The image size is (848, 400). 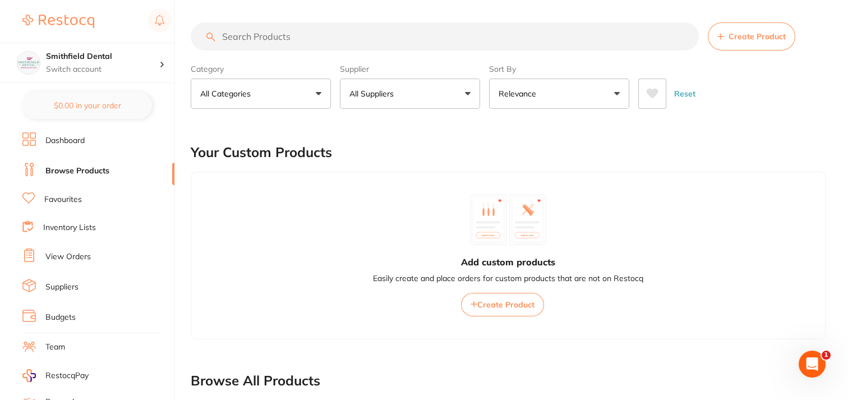 What do you see at coordinates (68, 257) in the screenshot?
I see `a: View Orders` at bounding box center [68, 257].